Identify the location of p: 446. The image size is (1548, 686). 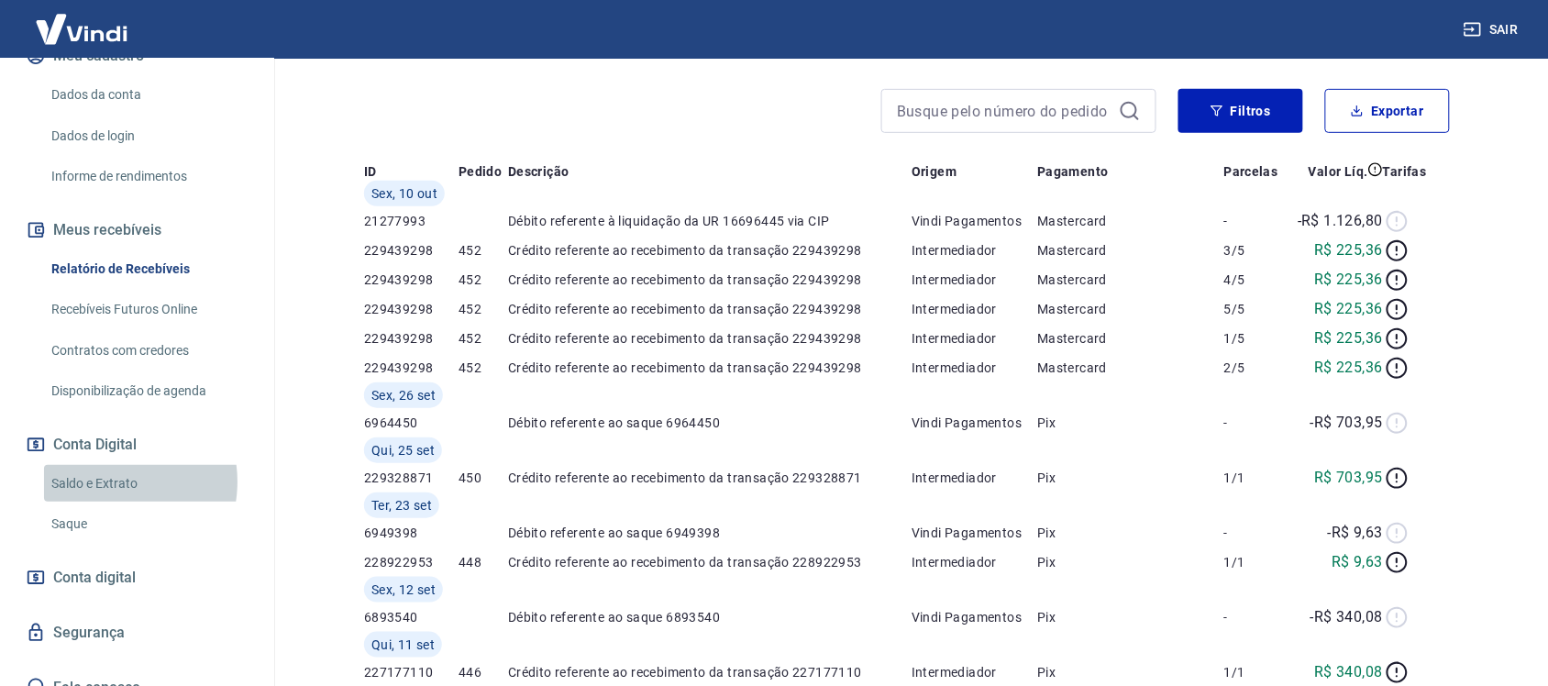
(483, 672).